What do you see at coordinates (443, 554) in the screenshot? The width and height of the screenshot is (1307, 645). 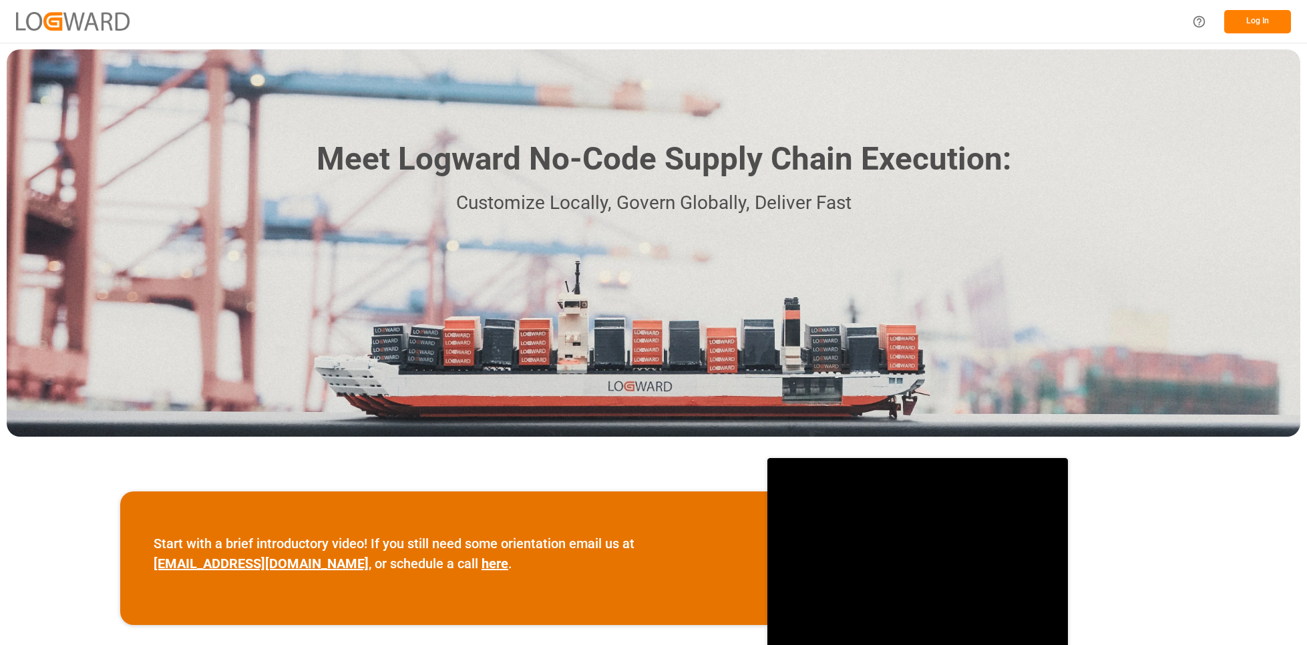 I see `p: Start with a brief introductory video! If you still need some orientation email us at , or schedu...` at bounding box center [443, 554].